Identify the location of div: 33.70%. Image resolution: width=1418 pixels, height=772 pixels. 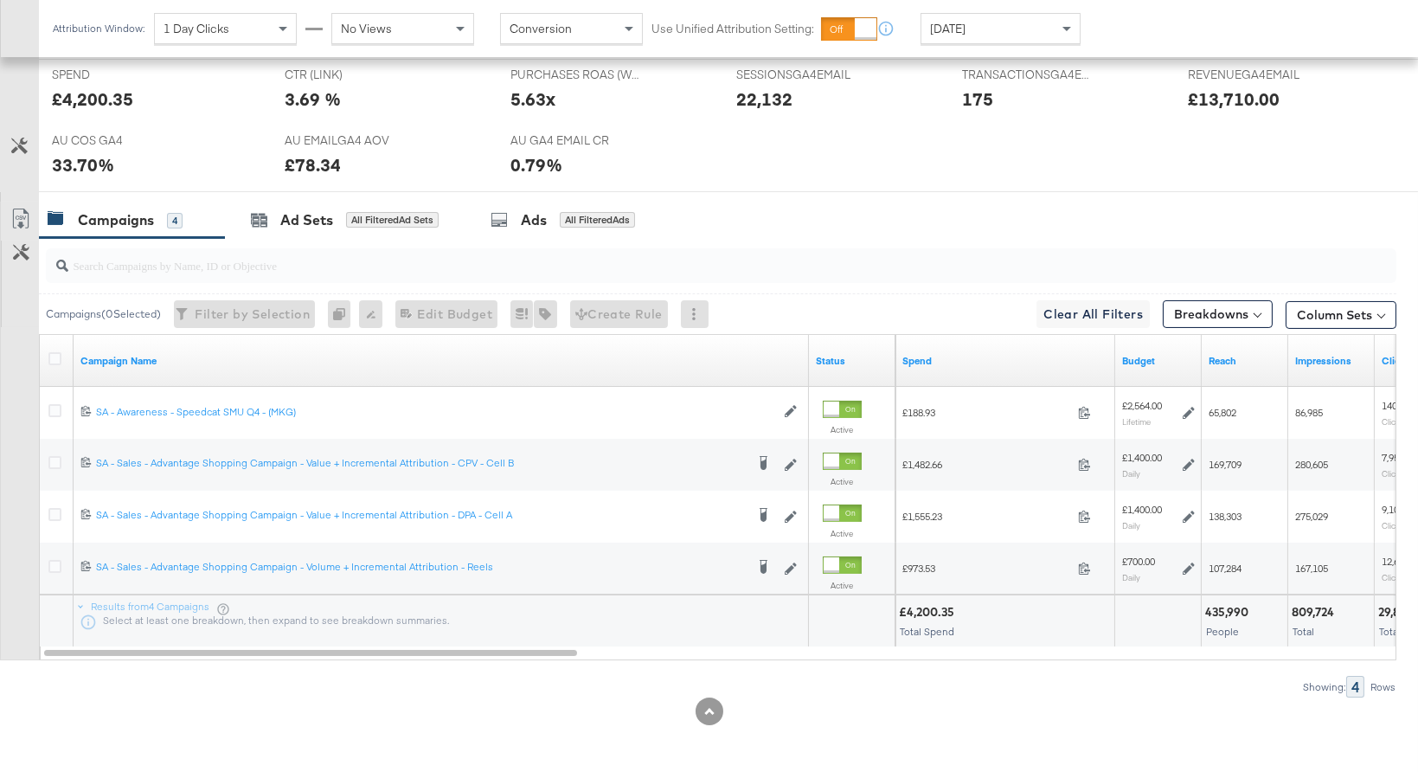
(83, 164).